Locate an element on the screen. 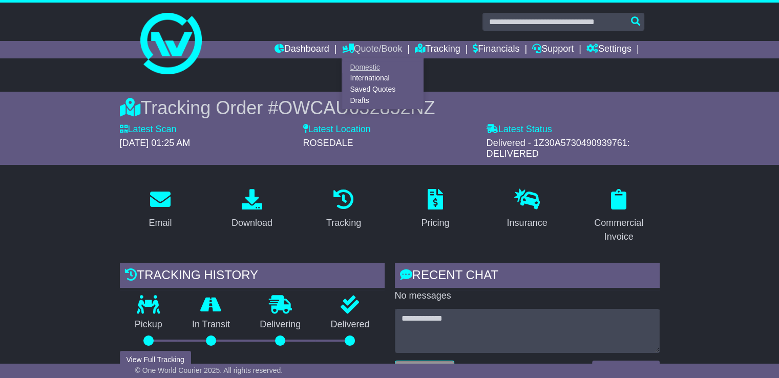 The image size is (779, 378). div: Tracking Order # is located at coordinates (390, 108).